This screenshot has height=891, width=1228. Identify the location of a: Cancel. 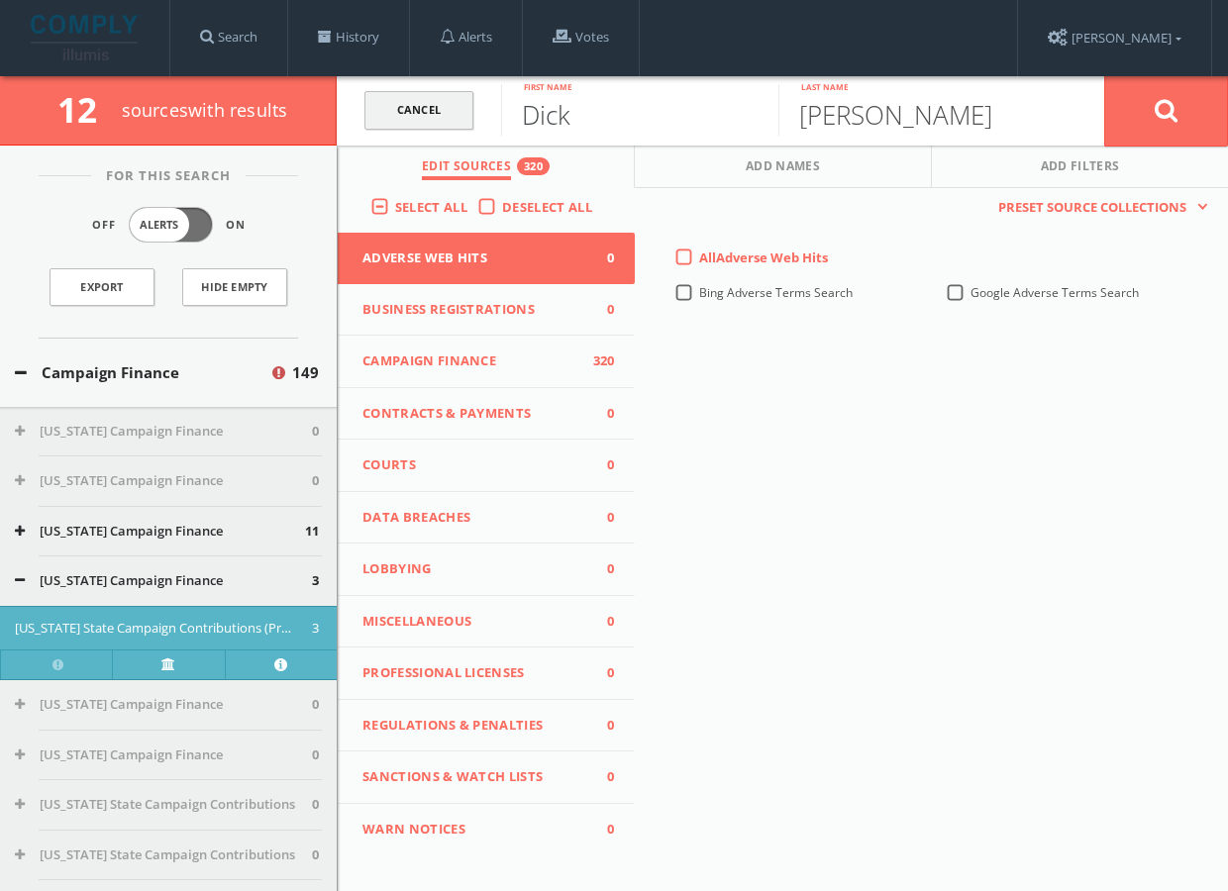
(419, 110).